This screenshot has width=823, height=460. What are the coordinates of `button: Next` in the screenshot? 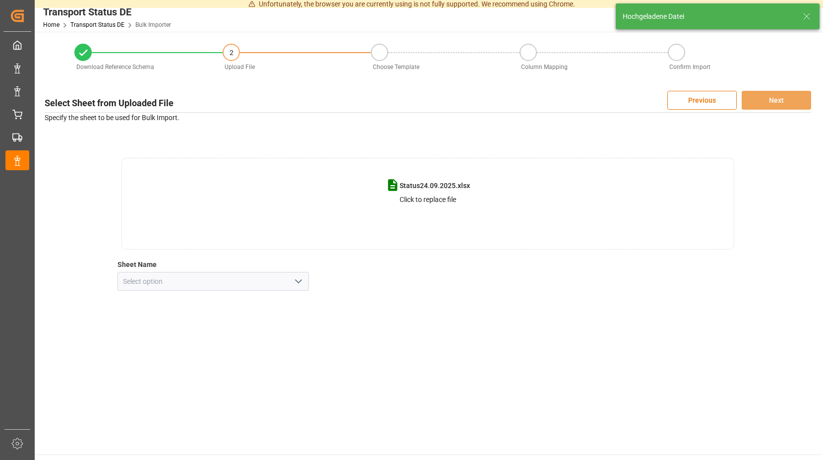 It's located at (776, 100).